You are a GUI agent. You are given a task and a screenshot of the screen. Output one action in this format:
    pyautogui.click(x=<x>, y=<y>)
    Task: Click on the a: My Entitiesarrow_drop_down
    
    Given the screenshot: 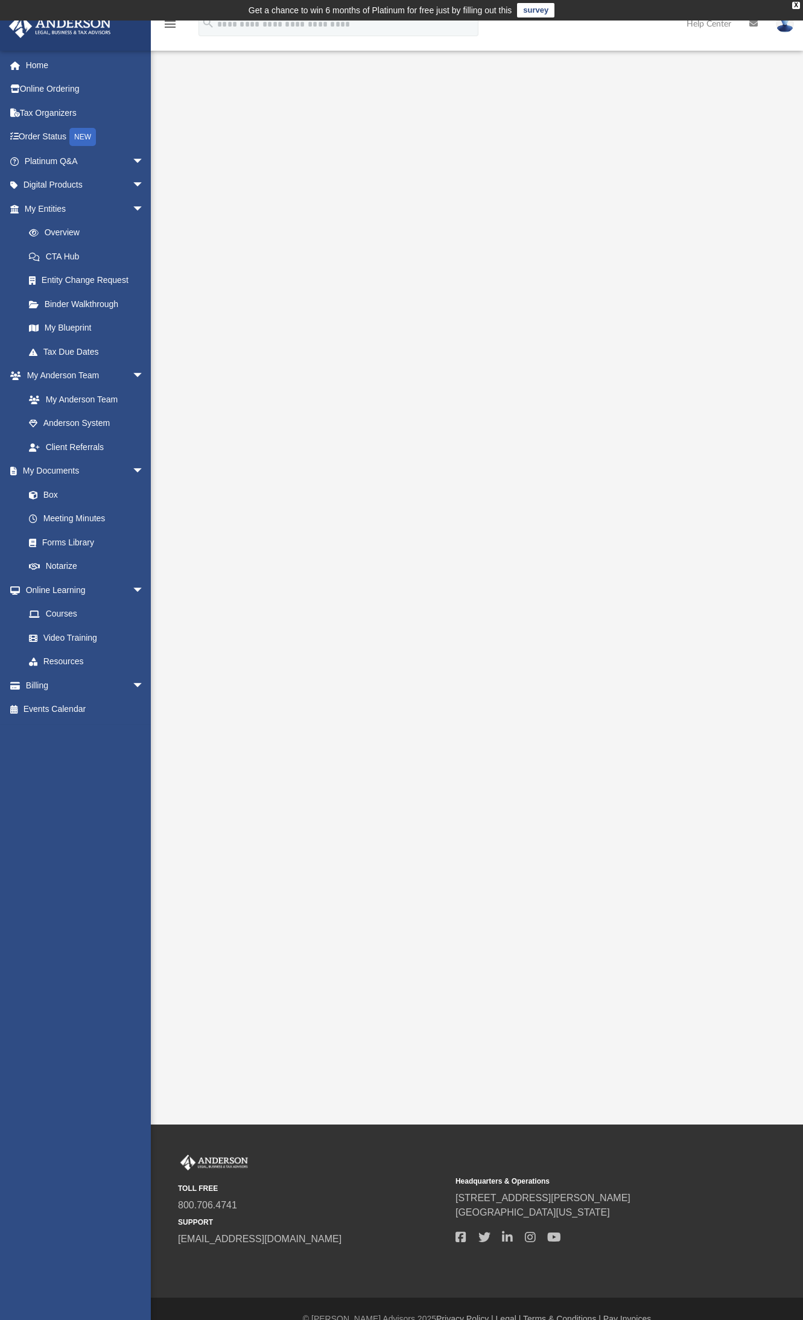 What is the action you would take?
    pyautogui.click(x=85, y=209)
    